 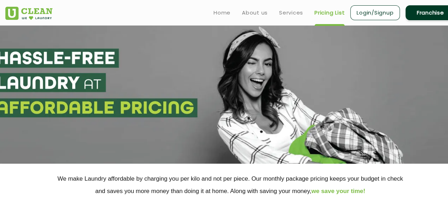 What do you see at coordinates (291, 13) in the screenshot?
I see `a: Services` at bounding box center [291, 13].